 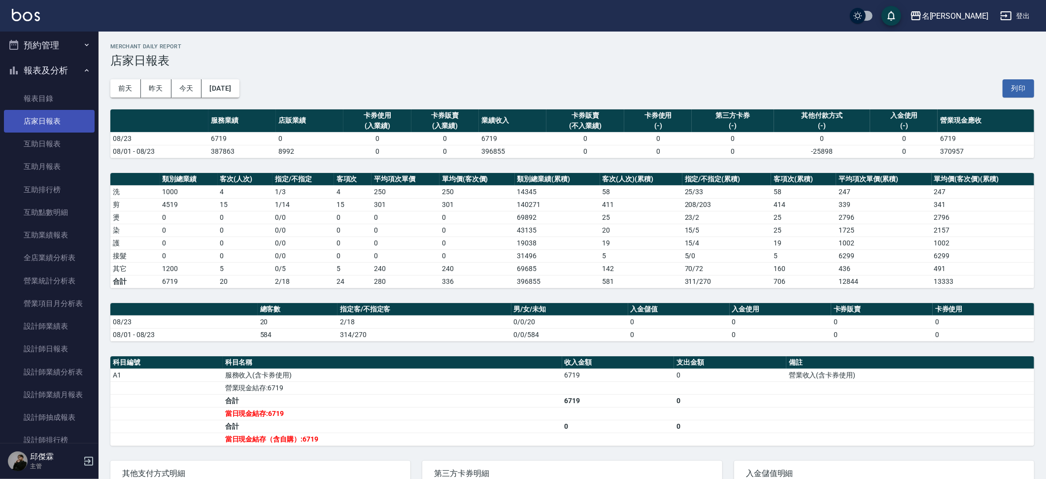 I want to click on button: 前天, so click(x=126, y=88).